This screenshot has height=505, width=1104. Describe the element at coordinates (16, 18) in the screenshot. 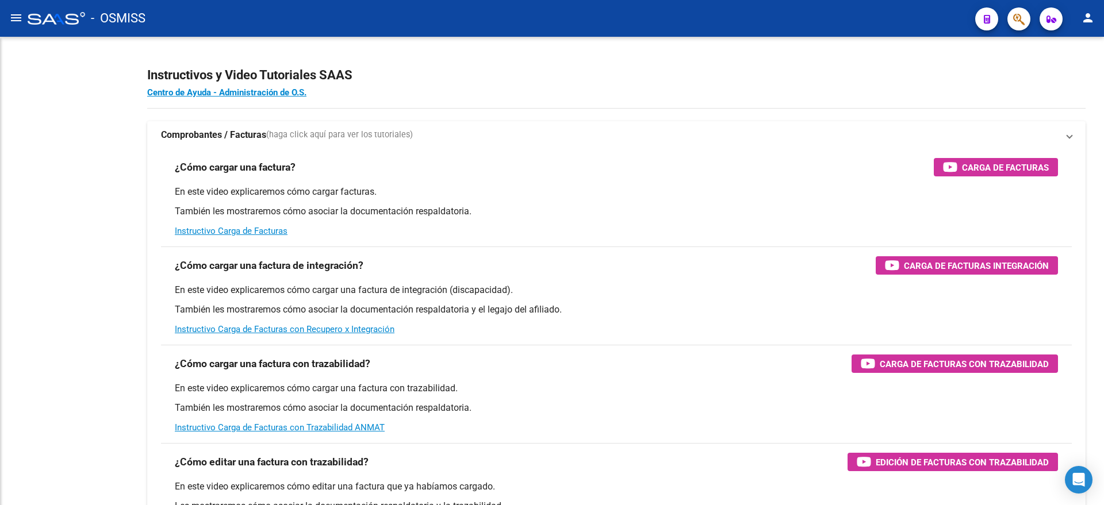

I see `mat-icon: menu` at that location.